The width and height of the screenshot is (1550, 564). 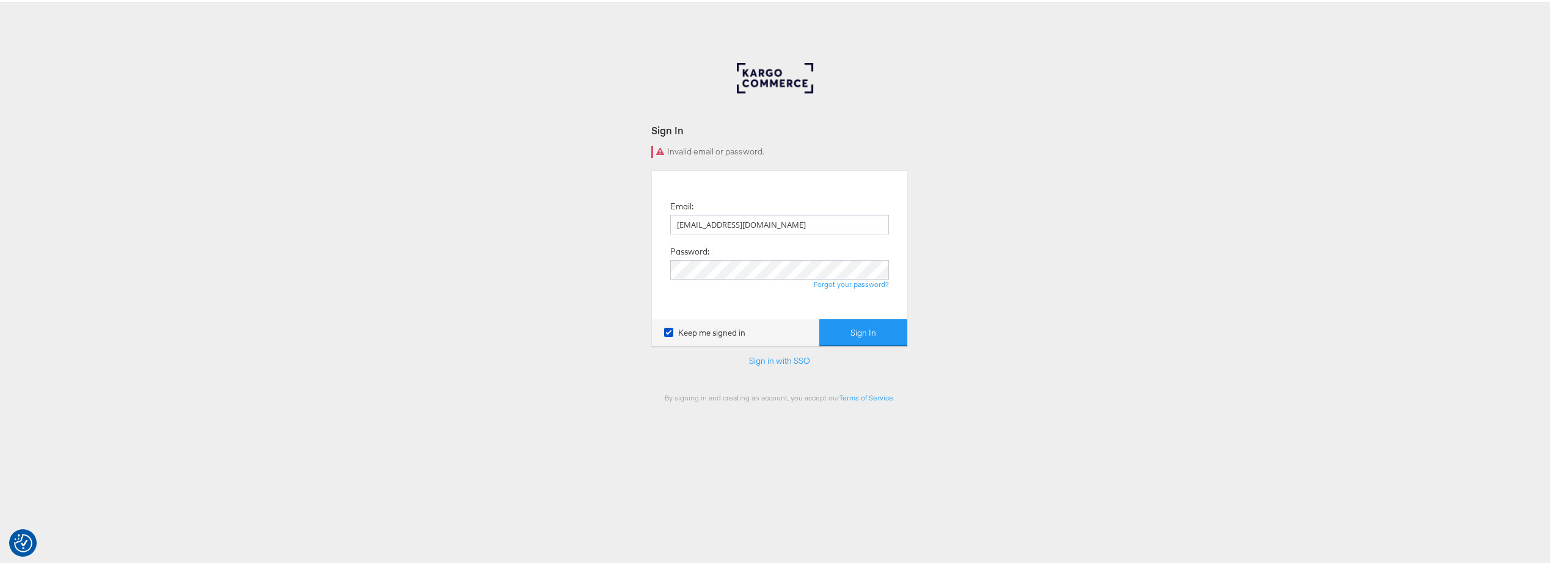 What do you see at coordinates (23, 542) in the screenshot?
I see `button: Consent Preferences` at bounding box center [23, 542].